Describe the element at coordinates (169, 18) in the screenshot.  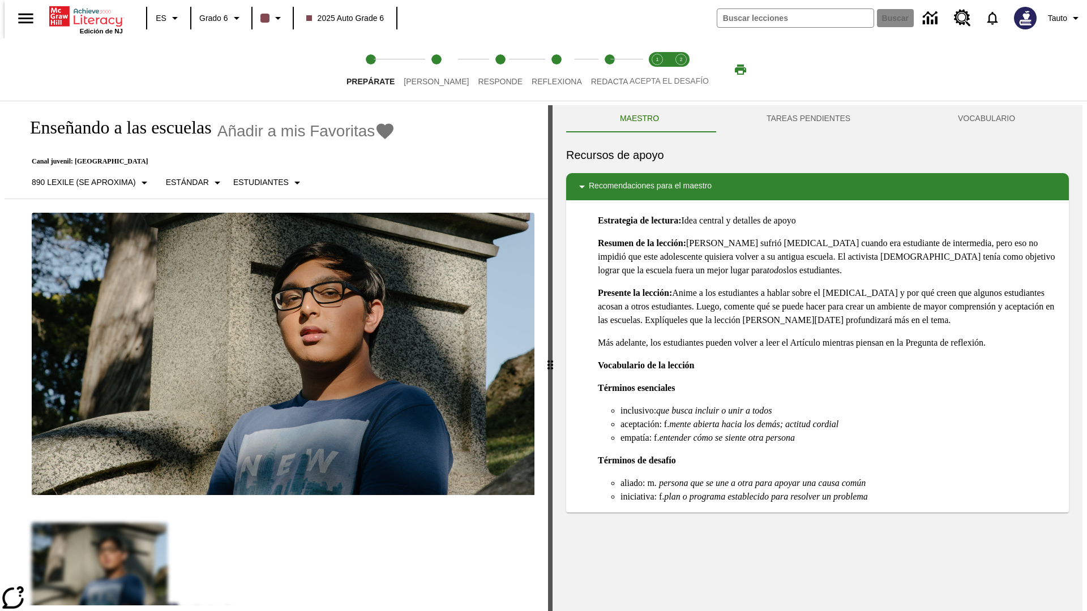
I see `button: Lenguaje: ES, Selecciona un idioma` at that location.